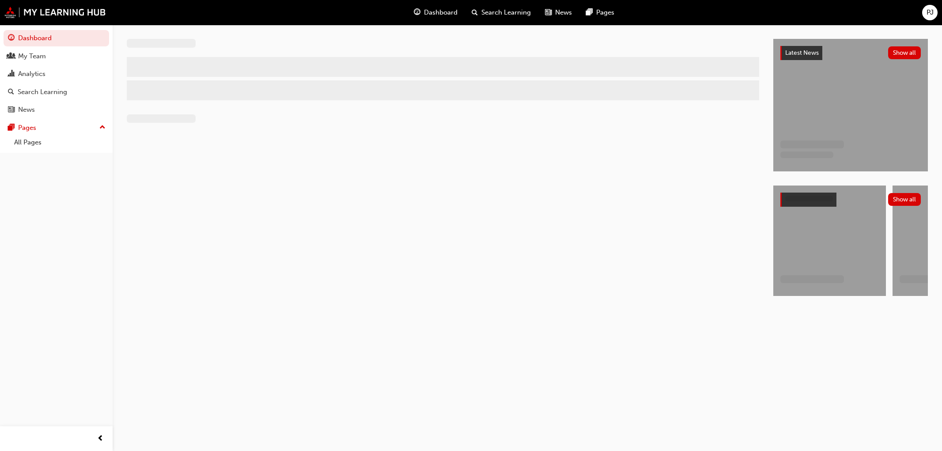  Describe the element at coordinates (558, 12) in the screenshot. I see `a: news-iconNews` at that location.